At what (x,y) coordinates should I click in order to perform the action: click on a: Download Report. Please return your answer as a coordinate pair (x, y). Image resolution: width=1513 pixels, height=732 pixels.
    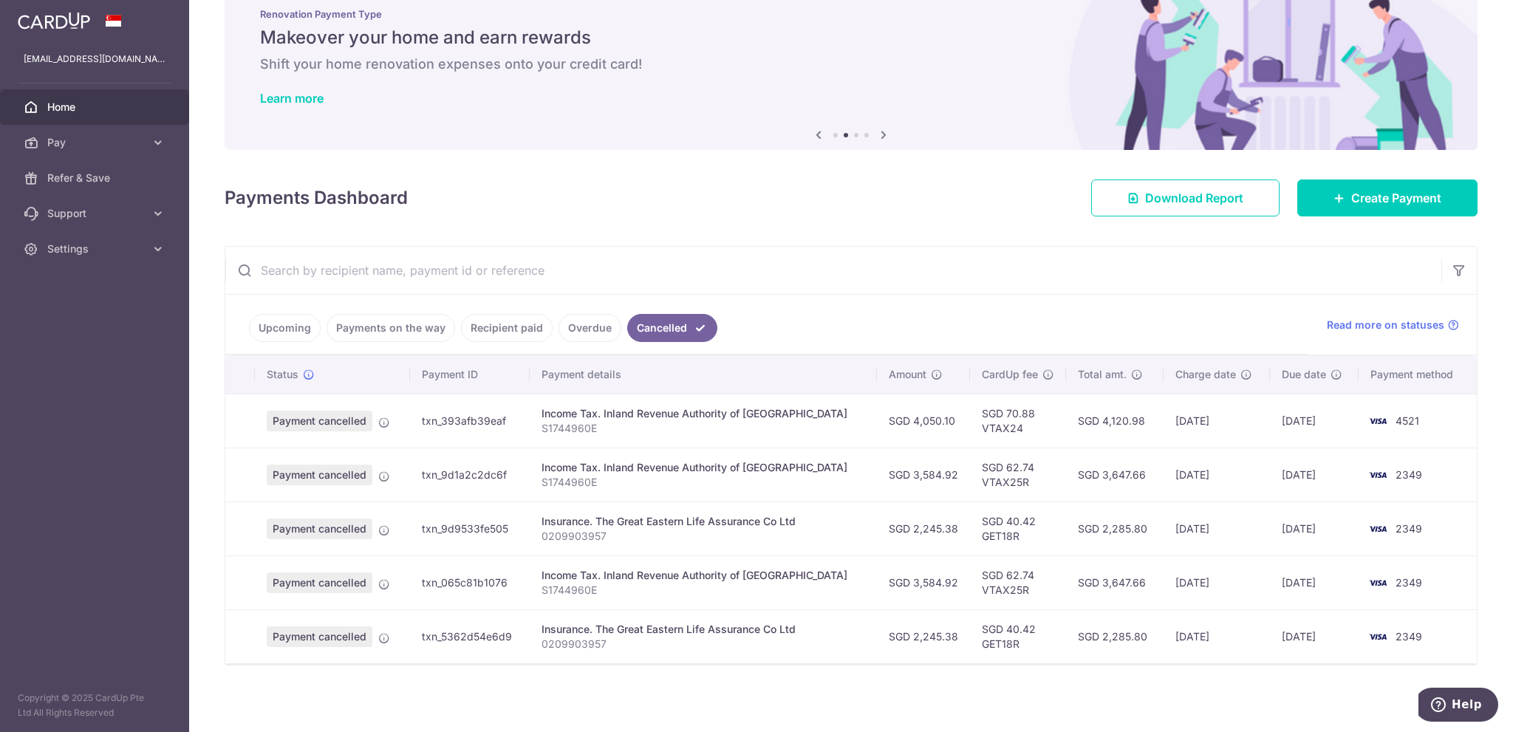
    Looking at the image, I should click on (1185, 198).